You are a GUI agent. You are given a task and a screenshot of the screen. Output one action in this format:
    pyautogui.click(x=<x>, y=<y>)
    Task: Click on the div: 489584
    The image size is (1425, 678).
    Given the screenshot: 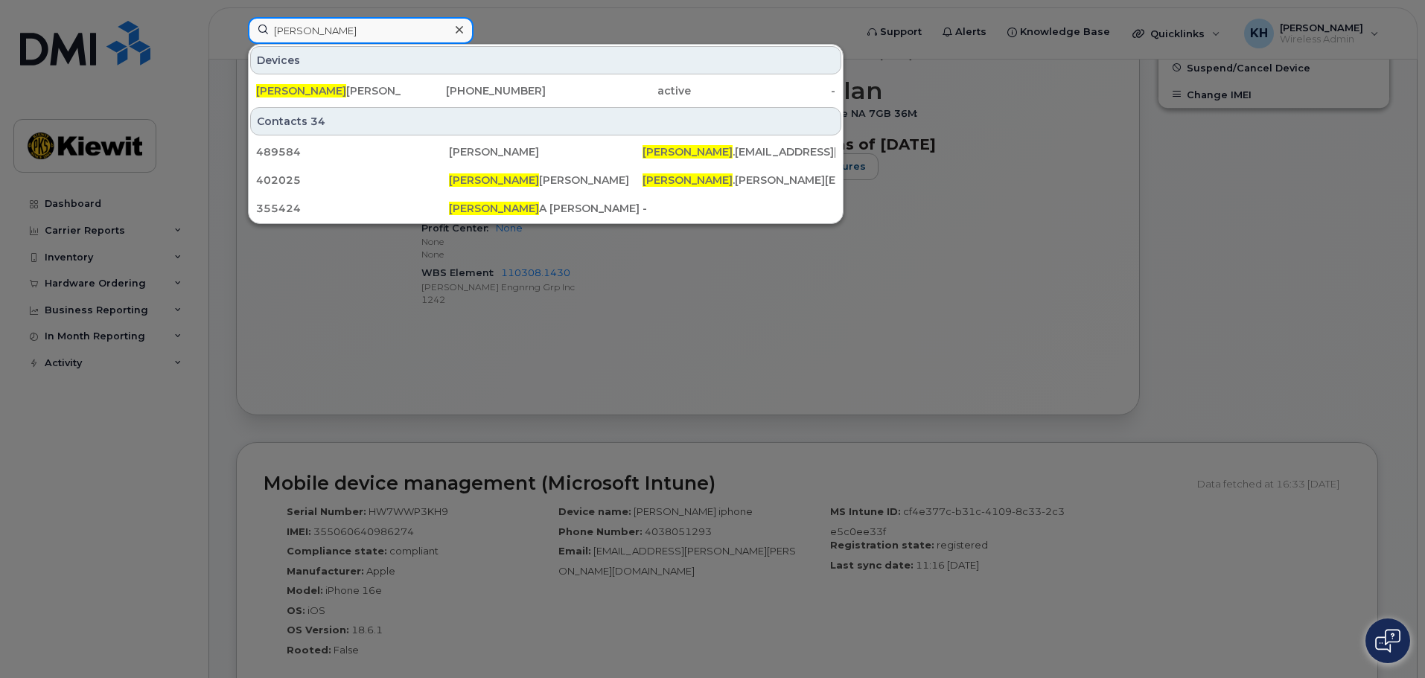 What is the action you would take?
    pyautogui.click(x=352, y=152)
    